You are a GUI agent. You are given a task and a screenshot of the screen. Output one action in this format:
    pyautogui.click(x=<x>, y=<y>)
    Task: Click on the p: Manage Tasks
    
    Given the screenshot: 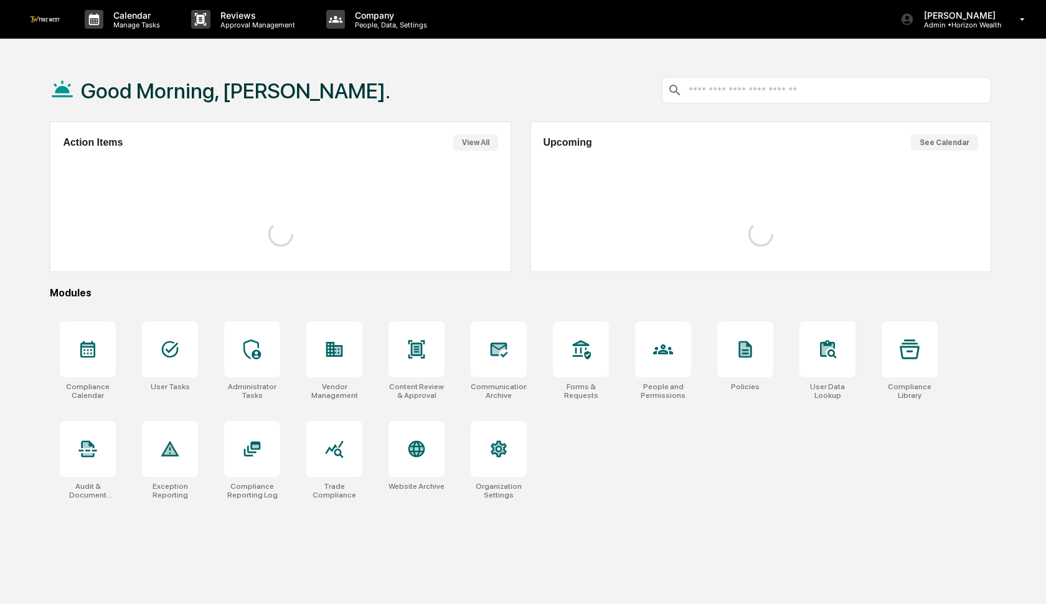 What is the action you would take?
    pyautogui.click(x=135, y=25)
    